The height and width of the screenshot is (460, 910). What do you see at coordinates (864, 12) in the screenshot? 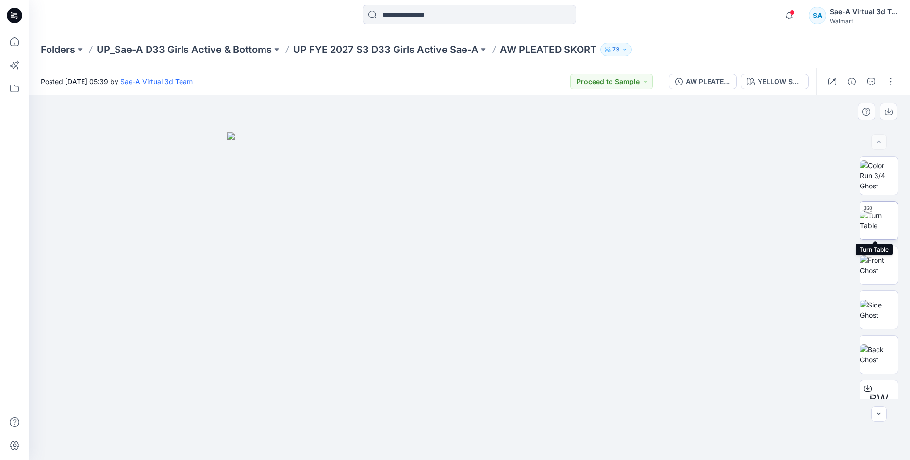
I see `div: Sae-A Virtual 3d Team` at bounding box center [864, 12].